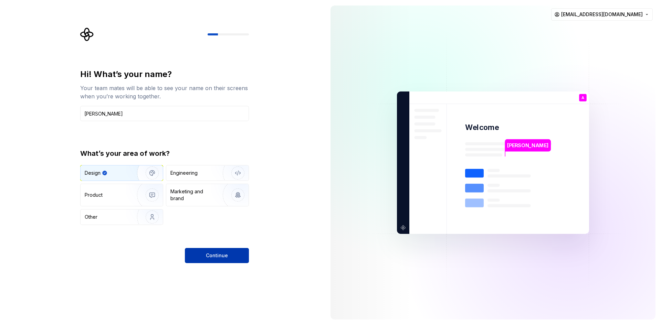 The image size is (661, 325). What do you see at coordinates (482, 127) in the screenshot?
I see `p: Welcome` at bounding box center [482, 127].